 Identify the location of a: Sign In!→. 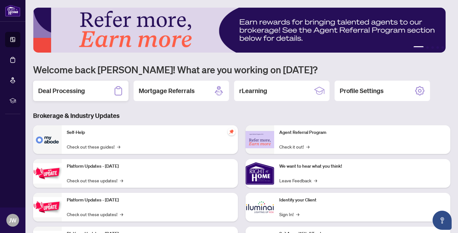
(289, 214).